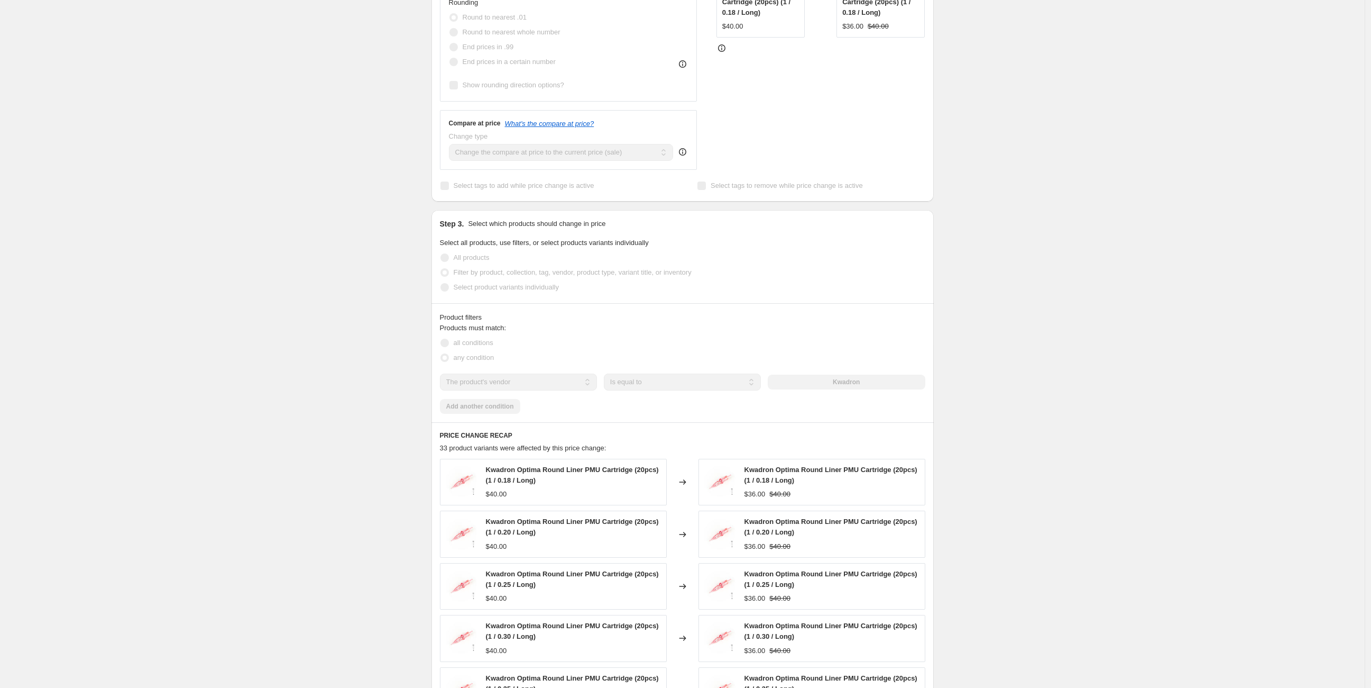 Image resolution: width=1371 pixels, height=688 pixels. I want to click on span: Round to nearest whole number, so click(511, 32).